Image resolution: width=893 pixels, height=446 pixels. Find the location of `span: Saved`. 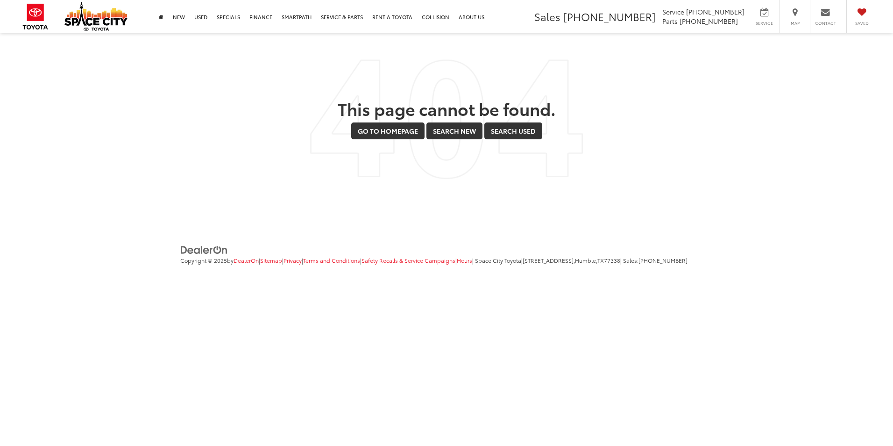

span: Saved is located at coordinates (862, 23).